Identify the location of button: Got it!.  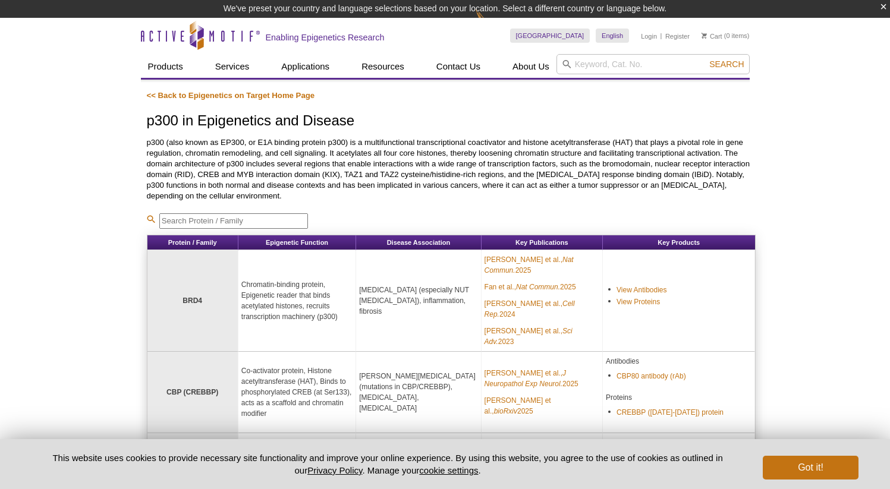
(811, 468).